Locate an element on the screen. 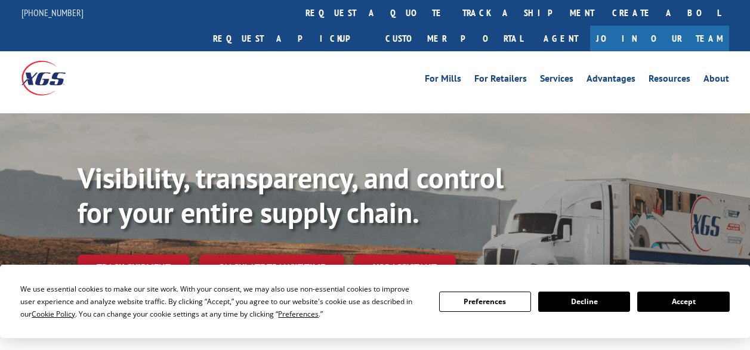 The width and height of the screenshot is (750, 350). a: Calculate transit time is located at coordinates (271, 267).